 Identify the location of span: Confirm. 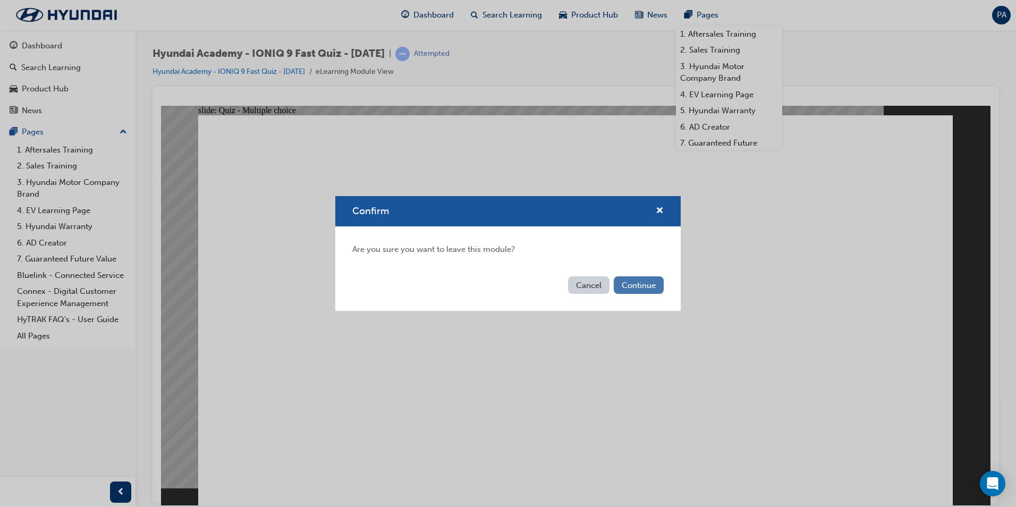
(370, 211).